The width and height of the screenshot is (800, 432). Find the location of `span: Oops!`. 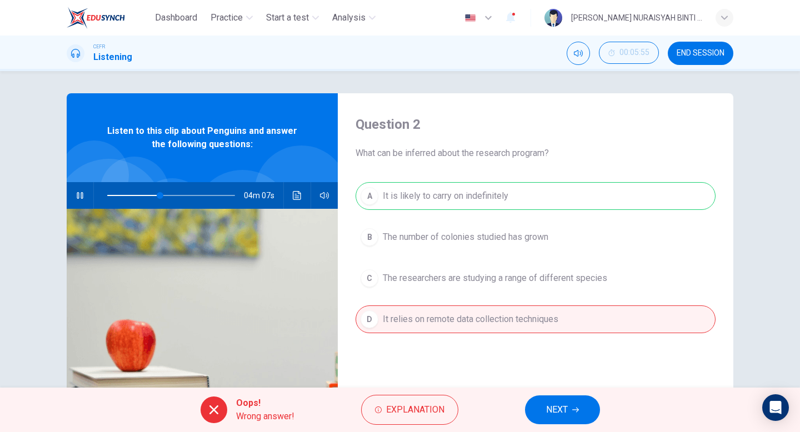

span: Oops! is located at coordinates (265, 404).